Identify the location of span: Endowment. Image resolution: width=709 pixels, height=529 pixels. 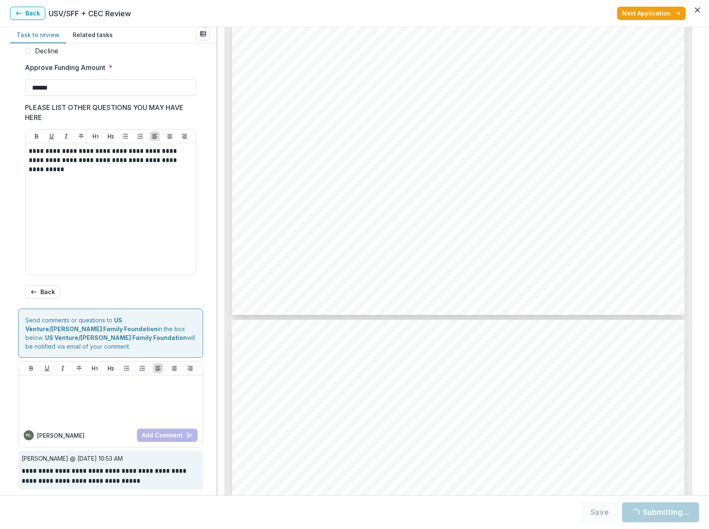
(290, 99).